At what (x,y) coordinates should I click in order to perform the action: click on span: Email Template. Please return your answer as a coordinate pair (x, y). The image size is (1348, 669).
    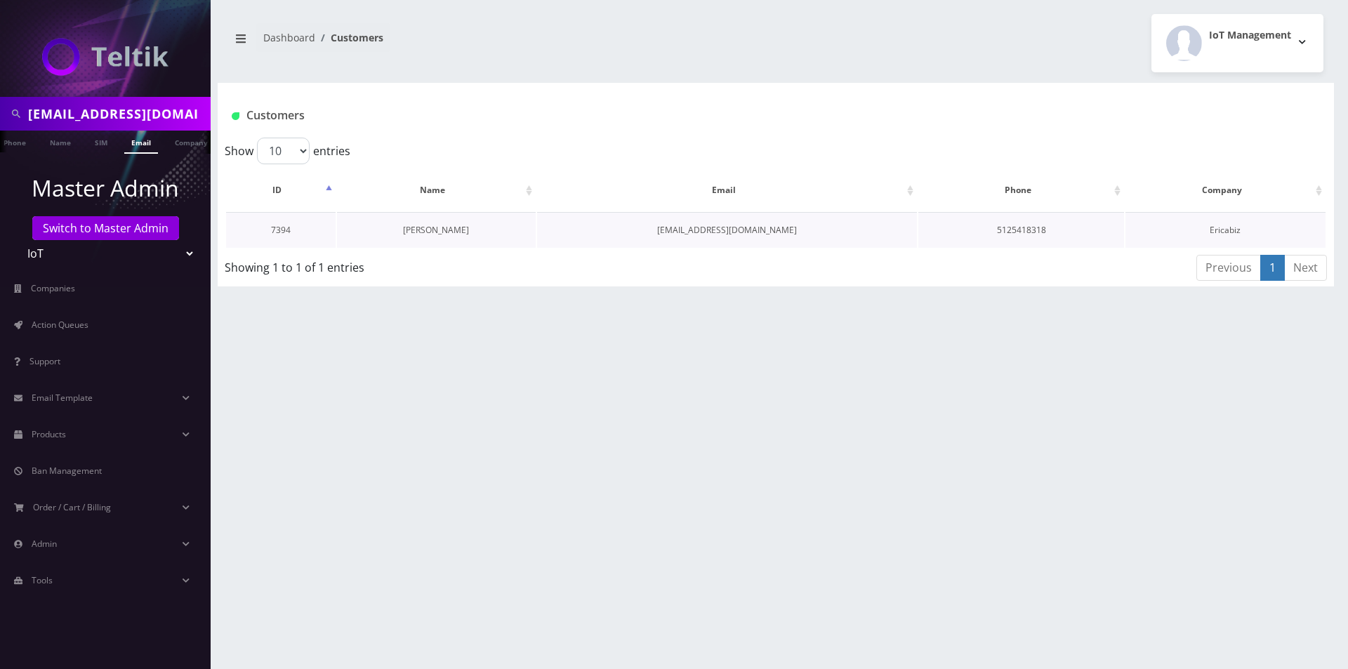
    Looking at the image, I should click on (62, 397).